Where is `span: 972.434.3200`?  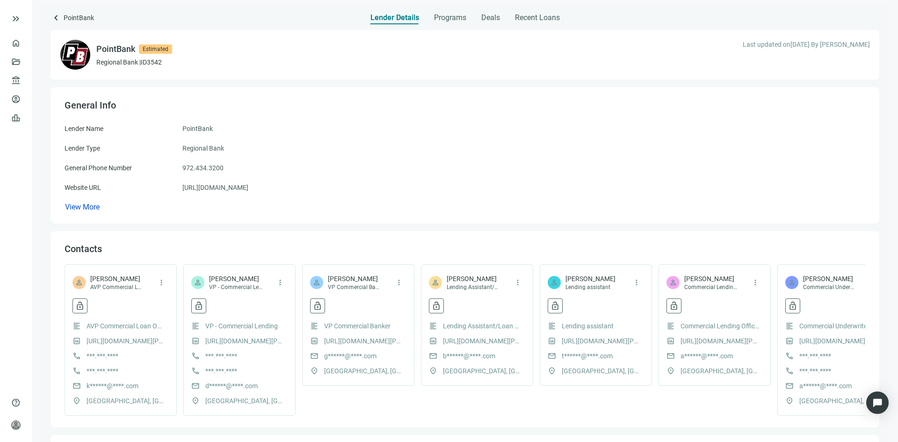 span: 972.434.3200 is located at coordinates (203, 168).